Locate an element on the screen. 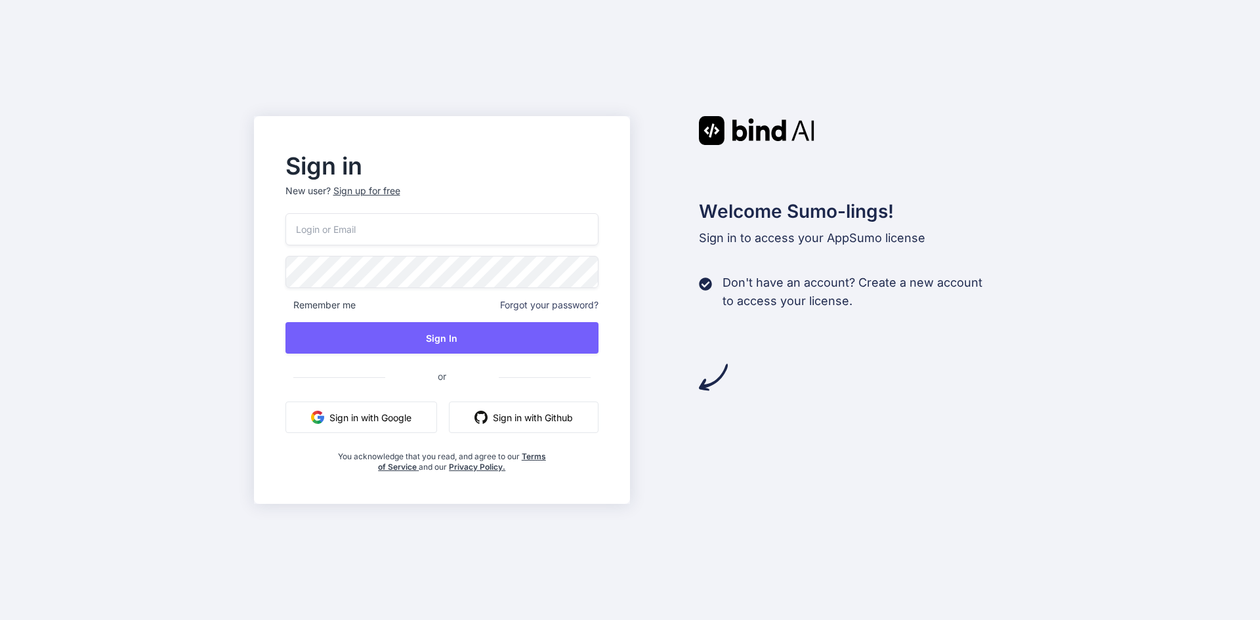 The height and width of the screenshot is (620, 1260). img: github is located at coordinates (481, 417).